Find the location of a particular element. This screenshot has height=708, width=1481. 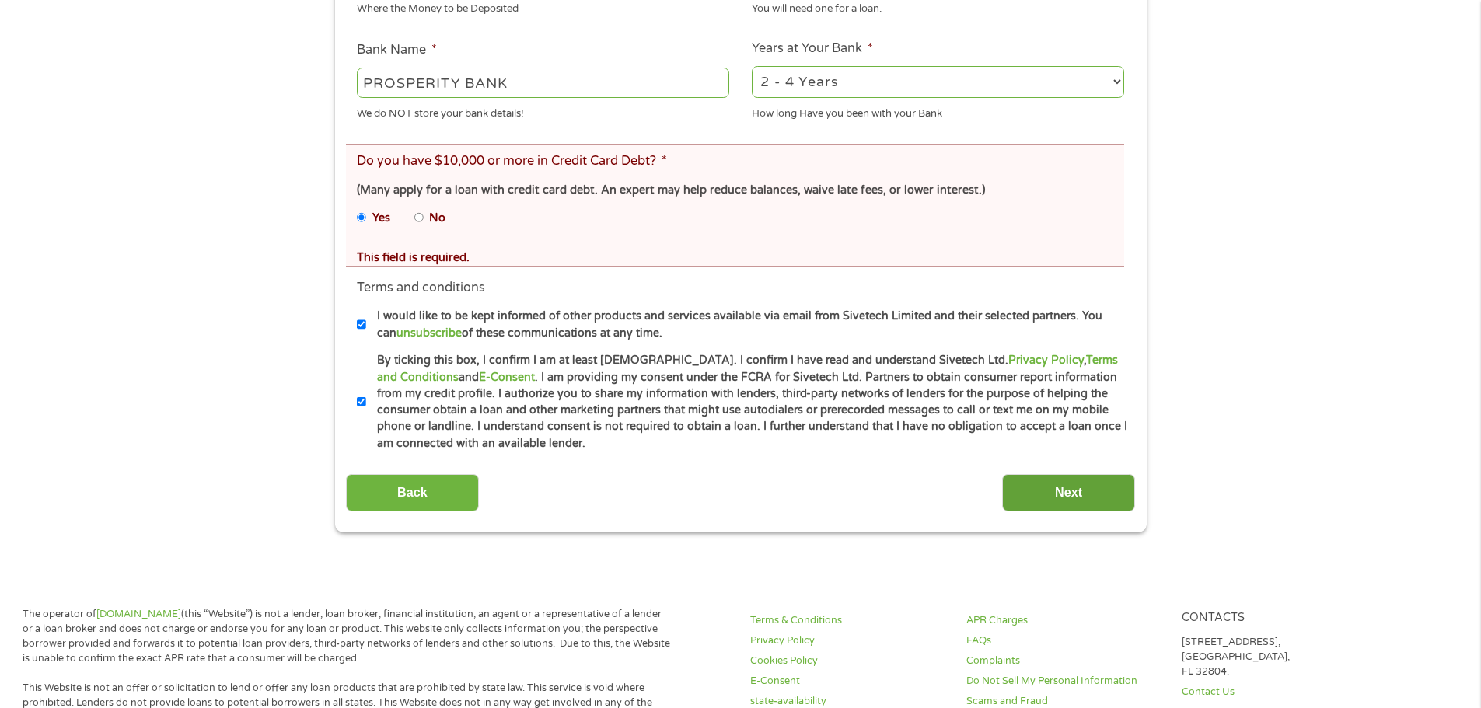

div: We do NOT store your bank details! is located at coordinates (543, 110).